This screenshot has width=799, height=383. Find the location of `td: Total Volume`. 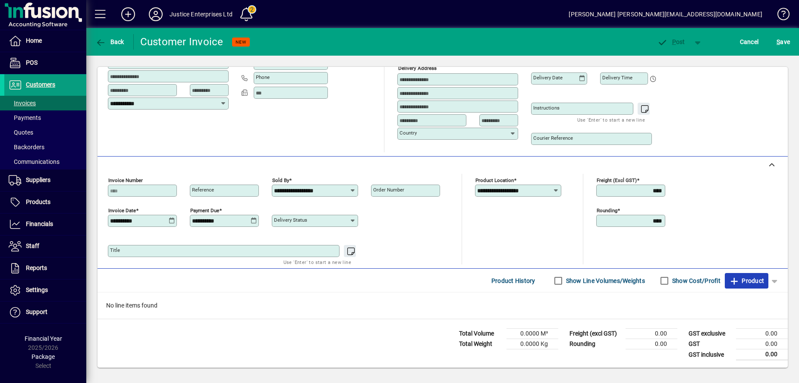

td: Total Volume is located at coordinates (481, 334).